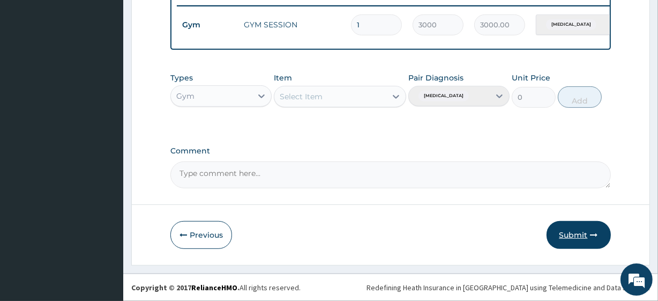 Image resolution: width=658 pixels, height=301 pixels. Describe the element at coordinates (186, 287) in the screenshot. I see `strong: Copyright © 2017 .` at that location.